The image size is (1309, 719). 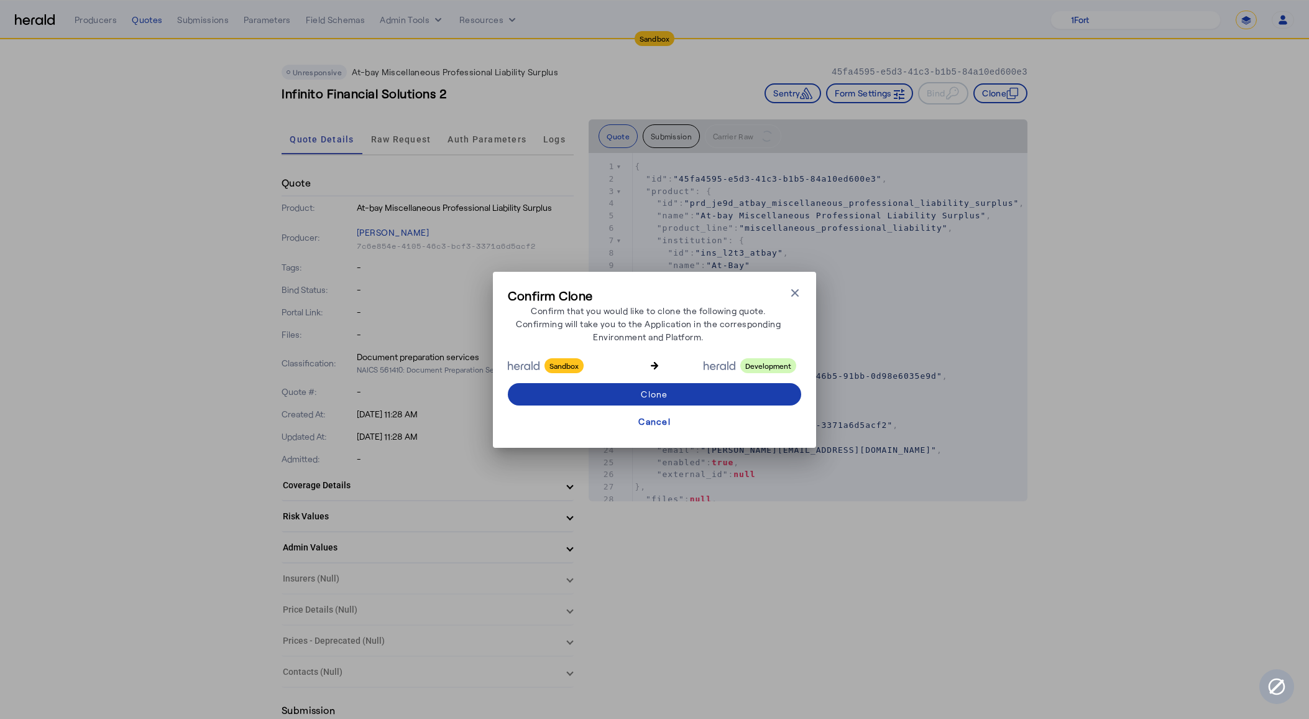 What do you see at coordinates (648, 323) in the screenshot?
I see `p: Confirm that you would like to clone the following quote. Confirming will take you to the Applica...` at bounding box center [648, 323].